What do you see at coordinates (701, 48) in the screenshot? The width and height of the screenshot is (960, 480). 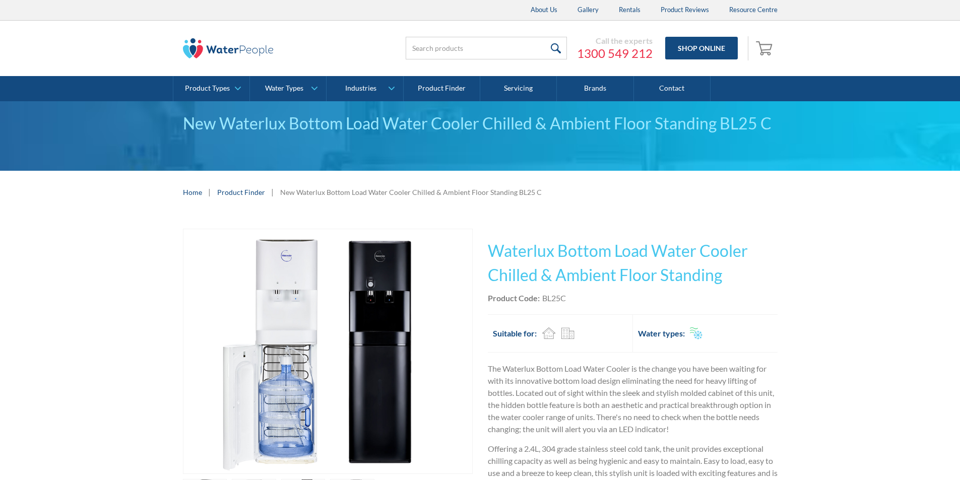 I see `a: Shop Online` at bounding box center [701, 48].